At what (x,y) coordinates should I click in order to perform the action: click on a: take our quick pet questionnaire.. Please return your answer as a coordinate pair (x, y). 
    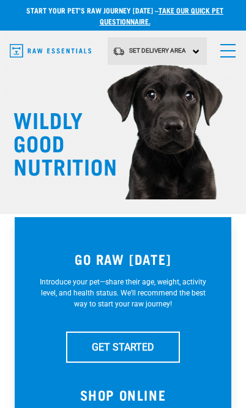
    Looking at the image, I should click on (162, 15).